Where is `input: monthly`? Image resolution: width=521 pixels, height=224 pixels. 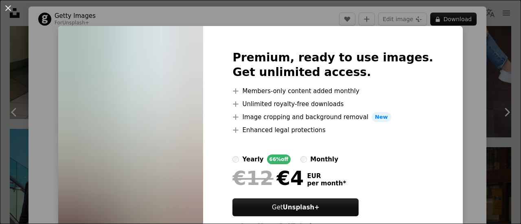 input: monthly is located at coordinates (304, 160).